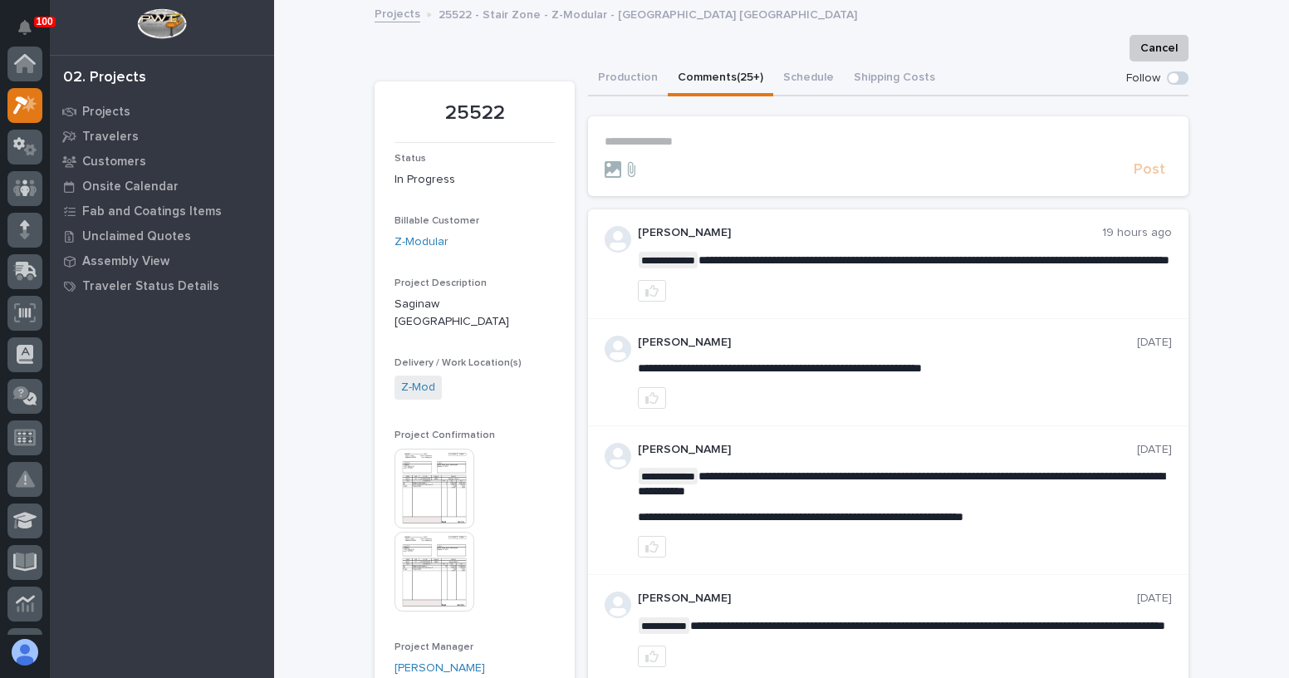 Image resolution: width=1289 pixels, height=678 pixels. I want to click on p: Projects, so click(106, 112).